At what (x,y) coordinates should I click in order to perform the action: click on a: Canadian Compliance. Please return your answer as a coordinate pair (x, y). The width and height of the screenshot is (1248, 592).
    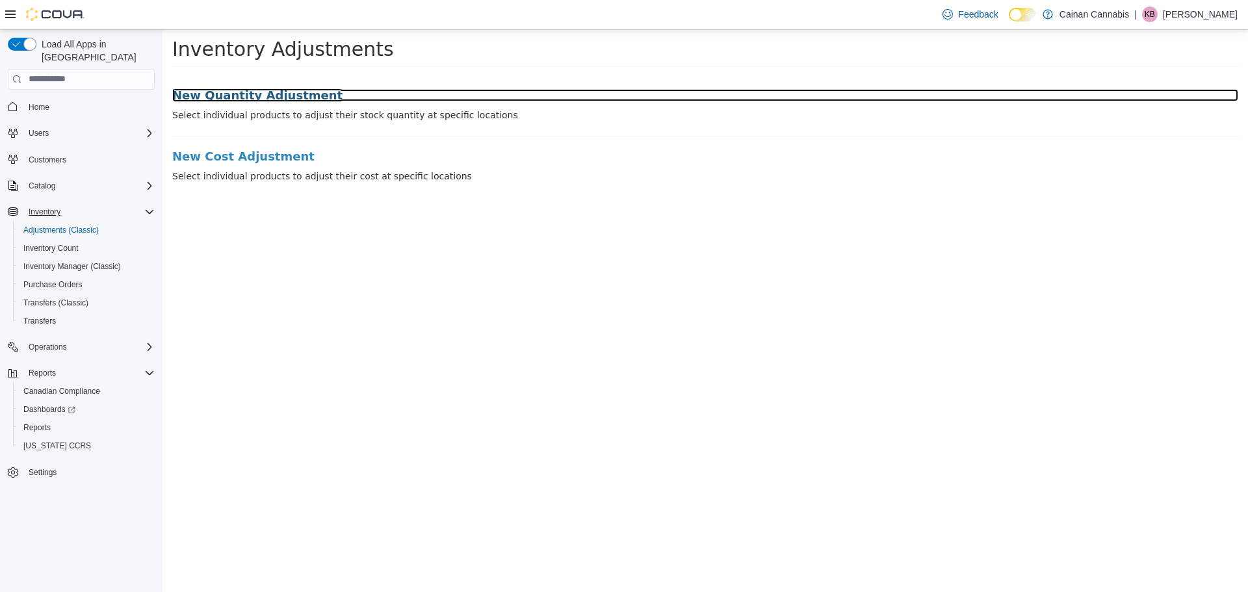
    Looking at the image, I should click on (62, 391).